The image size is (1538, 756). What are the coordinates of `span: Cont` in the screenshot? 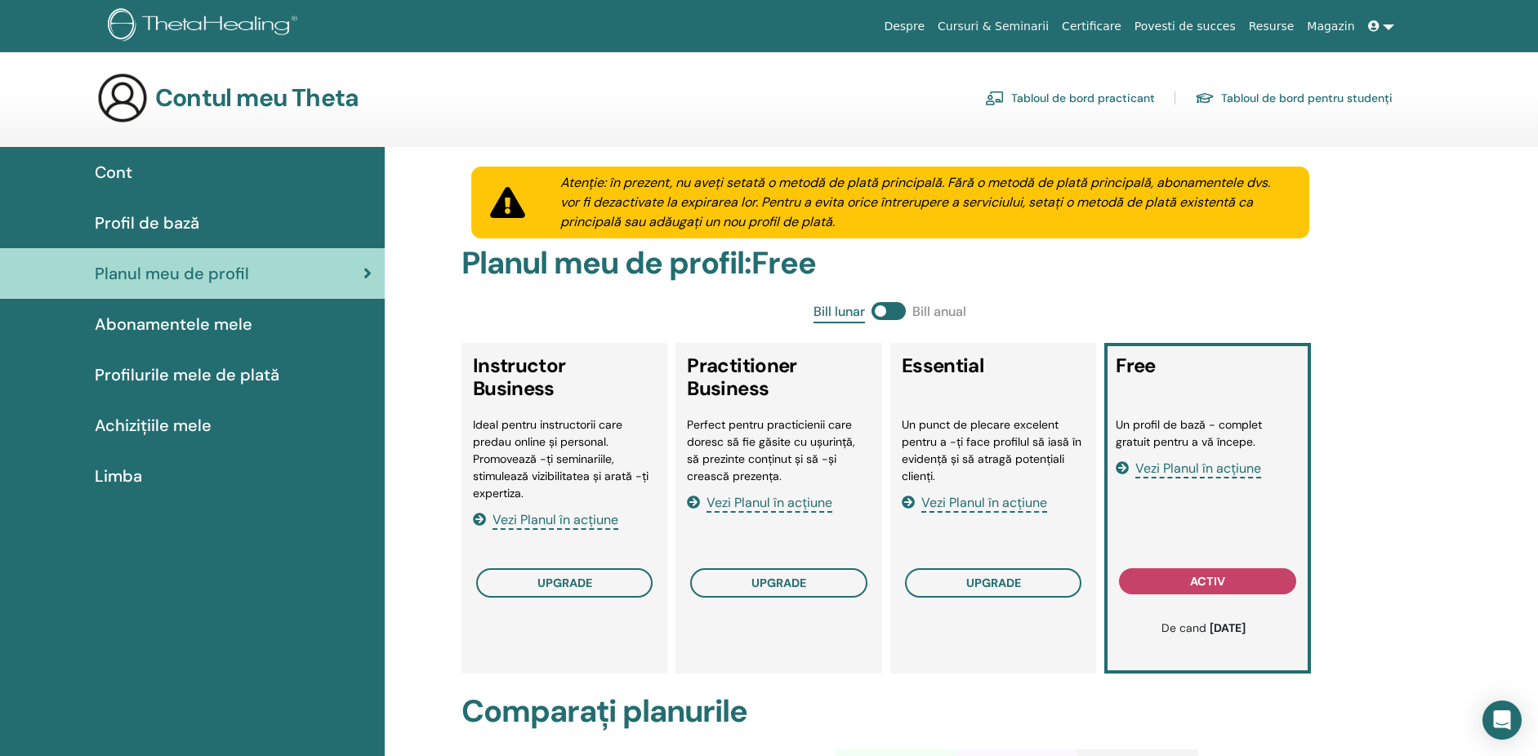 It's located at (114, 172).